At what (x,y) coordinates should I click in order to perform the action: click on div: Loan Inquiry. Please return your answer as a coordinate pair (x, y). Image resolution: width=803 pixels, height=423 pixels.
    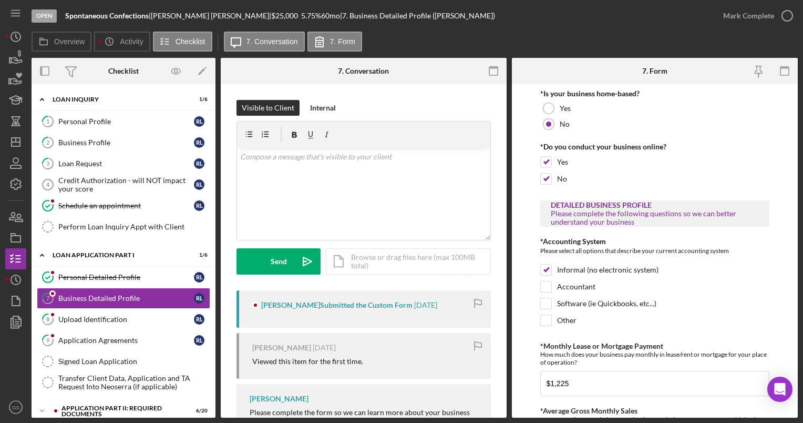
    Looking at the image, I should click on (117, 99).